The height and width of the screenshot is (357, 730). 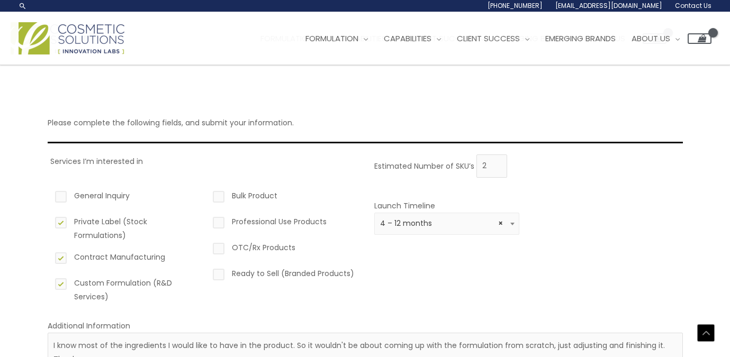 What do you see at coordinates (493, 39) in the screenshot?
I see `a: Client Success` at bounding box center [493, 39].